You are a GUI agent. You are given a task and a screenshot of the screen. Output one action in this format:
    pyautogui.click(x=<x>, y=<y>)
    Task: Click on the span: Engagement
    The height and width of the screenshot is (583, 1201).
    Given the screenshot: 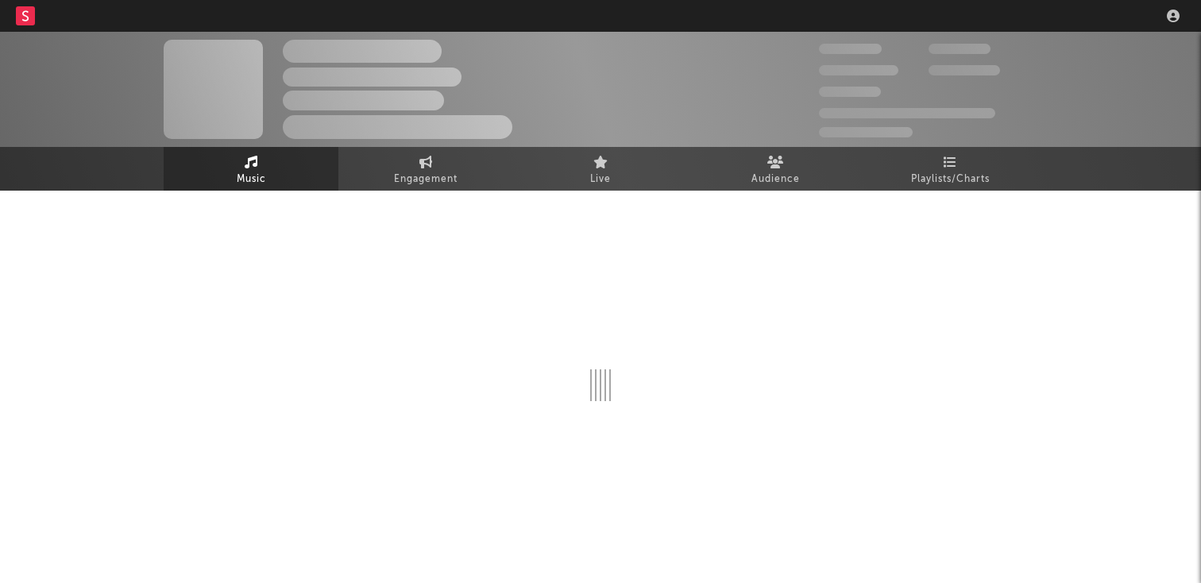 What is the action you would take?
    pyautogui.click(x=426, y=179)
    